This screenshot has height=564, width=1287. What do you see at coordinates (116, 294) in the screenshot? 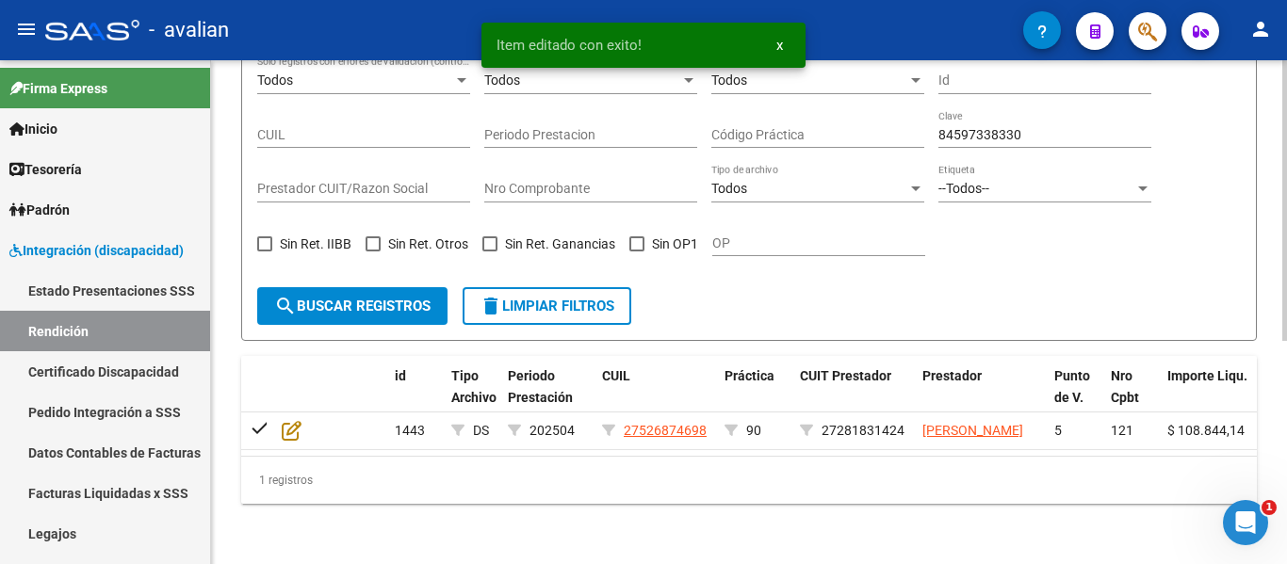
I see `div: Puede verificarlo si quiereAdd reaction` at bounding box center [116, 294].